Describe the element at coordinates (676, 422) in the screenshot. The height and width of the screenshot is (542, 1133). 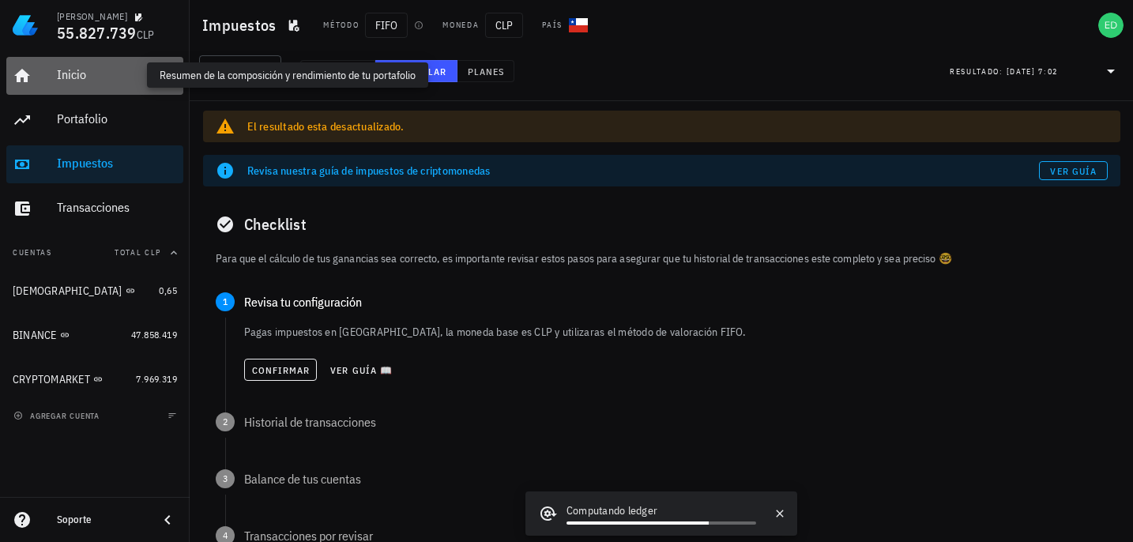
I see `div: Historial de transacciones` at that location.